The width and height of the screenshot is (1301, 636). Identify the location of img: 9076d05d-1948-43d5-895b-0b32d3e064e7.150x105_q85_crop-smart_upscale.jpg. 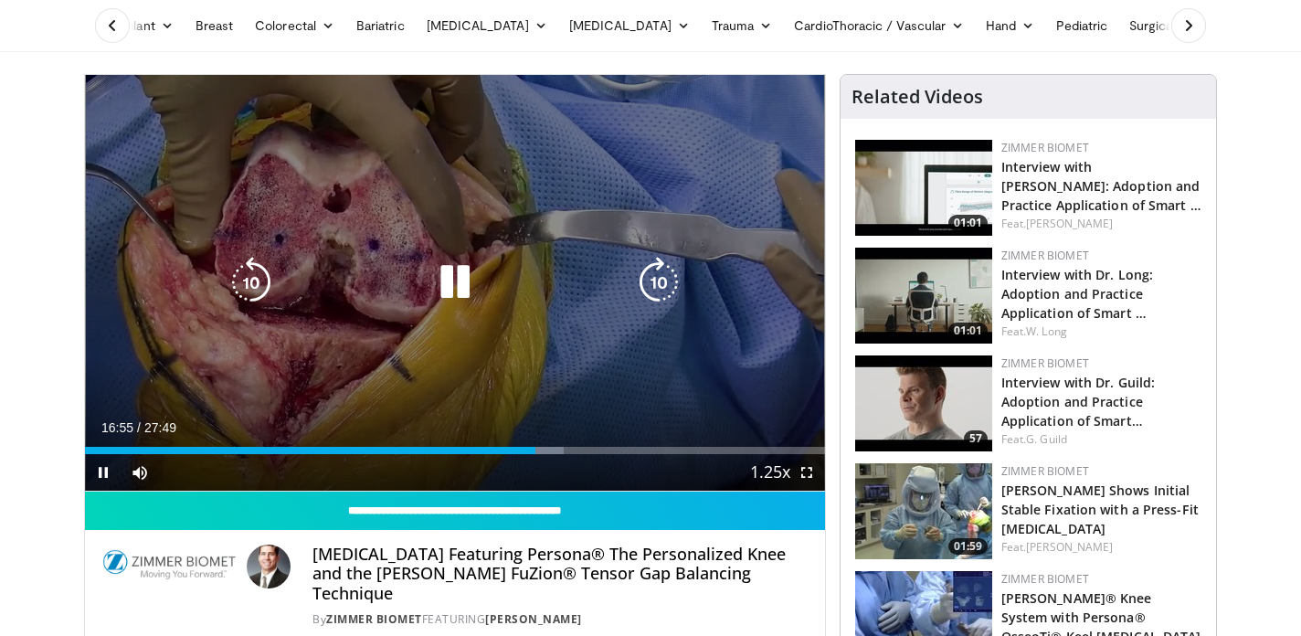
(924, 187).